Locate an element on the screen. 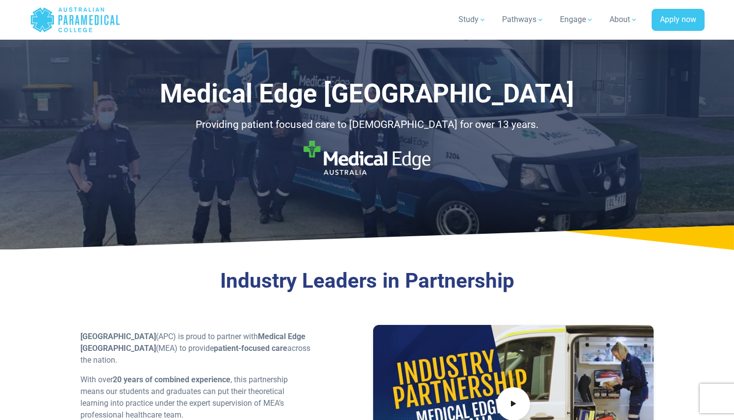  img: MEA logo - Transparent (v2) is located at coordinates (367, 158).